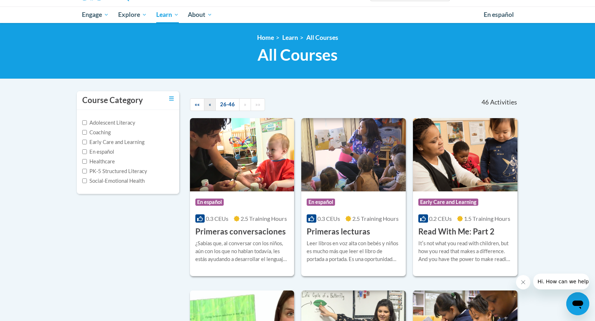 This screenshot has height=321, width=595. Describe the element at coordinates (171, 99) in the screenshot. I see `a: Toggle collapse` at that location.